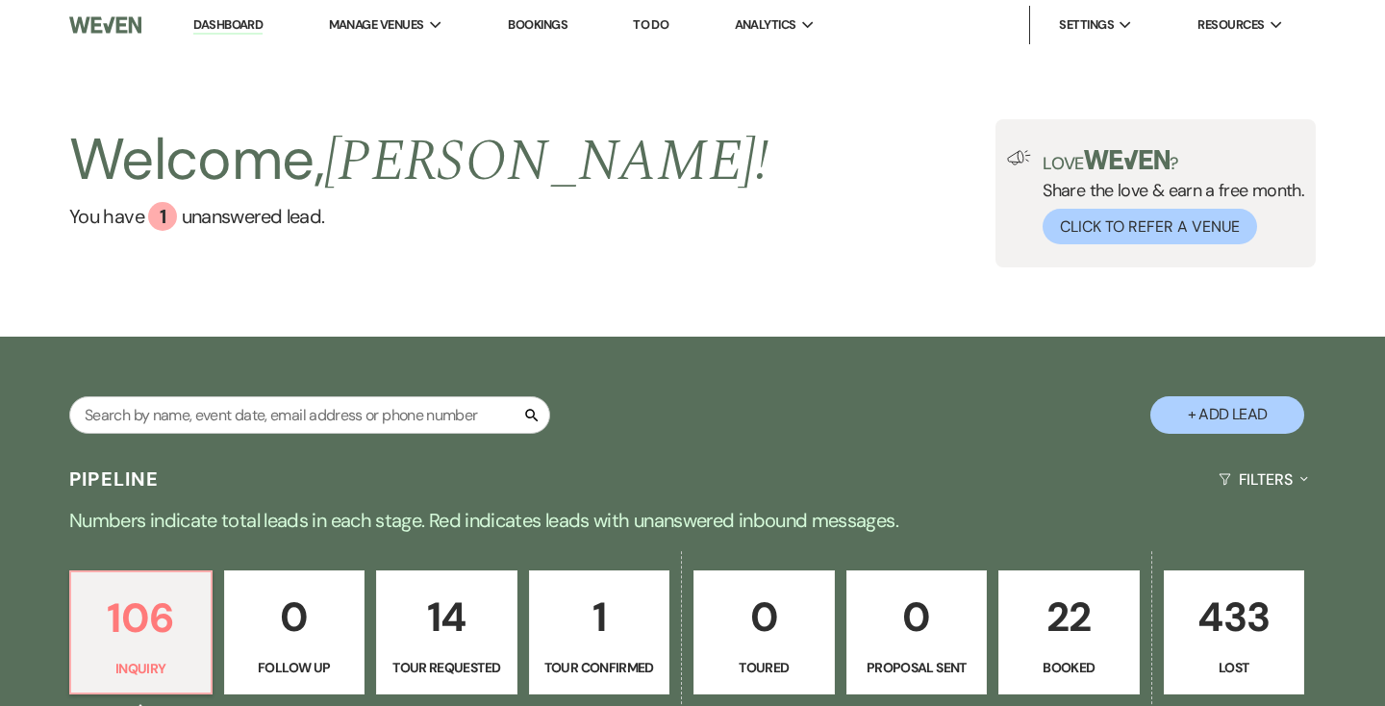 The image size is (1385, 706). Describe the element at coordinates (1086, 25) in the screenshot. I see `span: Settings` at that location.